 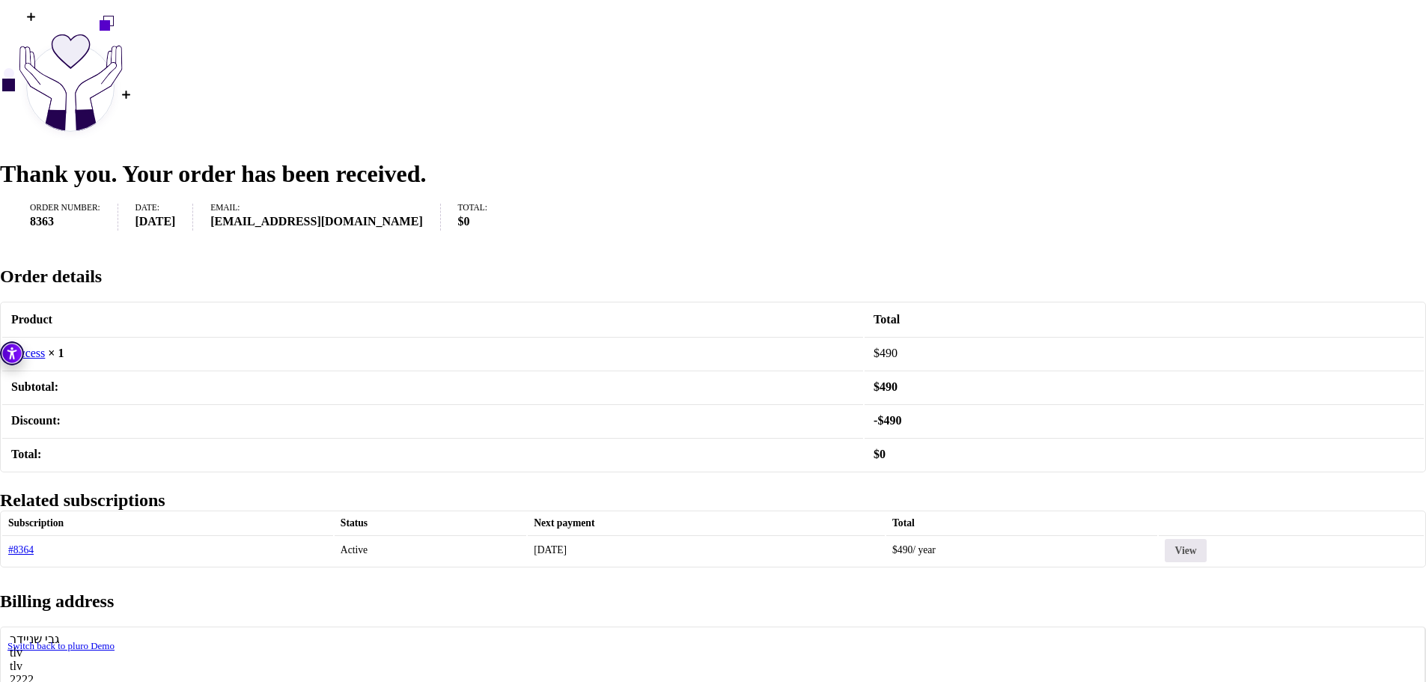 What do you see at coordinates (325, 216) in the screenshot?
I see `li: Email:` at bounding box center [325, 216].